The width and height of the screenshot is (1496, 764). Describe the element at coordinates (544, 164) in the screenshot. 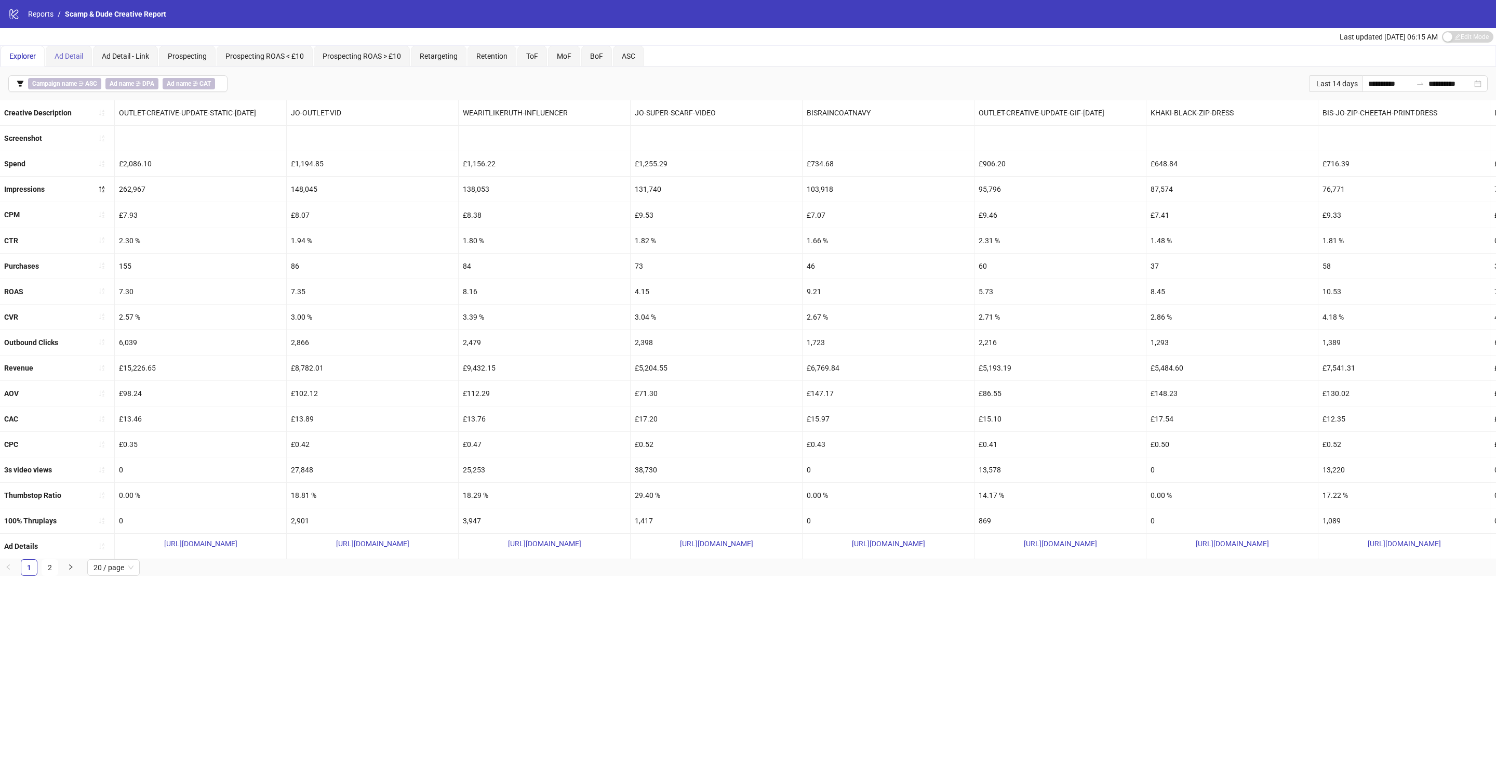

I see `div: £1,156.22` at that location.